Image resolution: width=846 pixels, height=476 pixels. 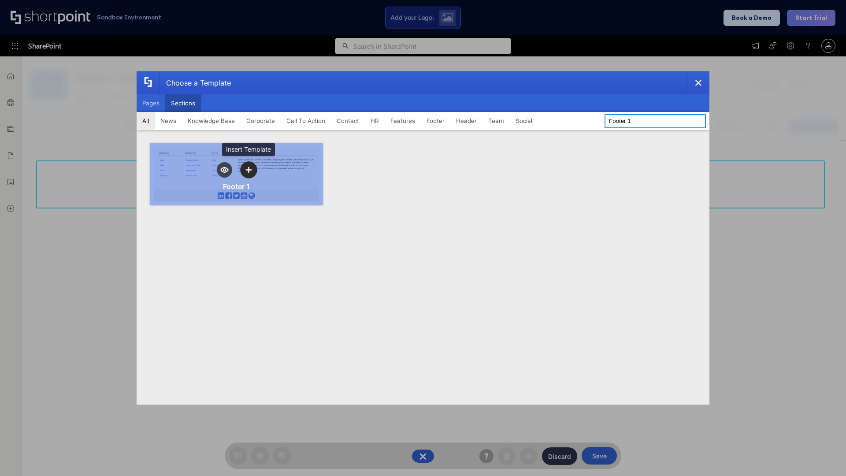 I want to click on button: Call To Action, so click(x=306, y=121).